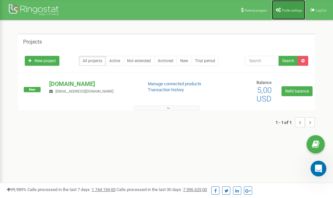 The width and height of the screenshot is (333, 198). Describe the element at coordinates (42, 61) in the screenshot. I see `a: New project` at that location.